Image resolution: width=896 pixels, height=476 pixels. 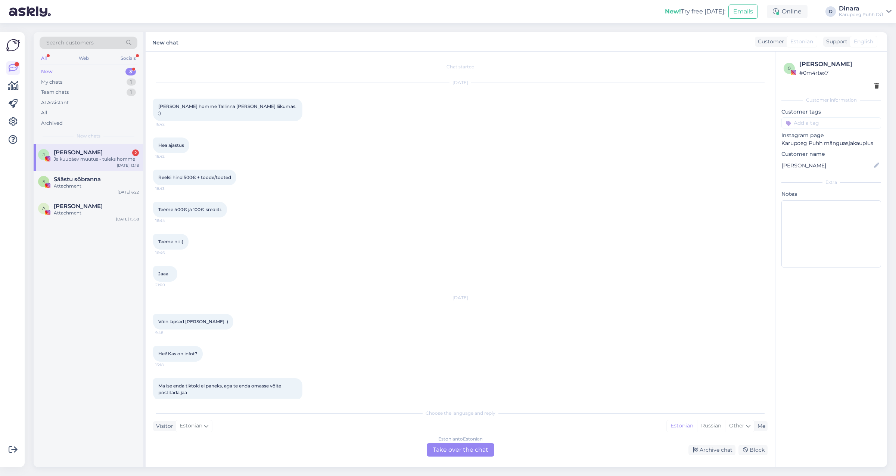 I want to click on span: New chats, so click(x=89, y=136).